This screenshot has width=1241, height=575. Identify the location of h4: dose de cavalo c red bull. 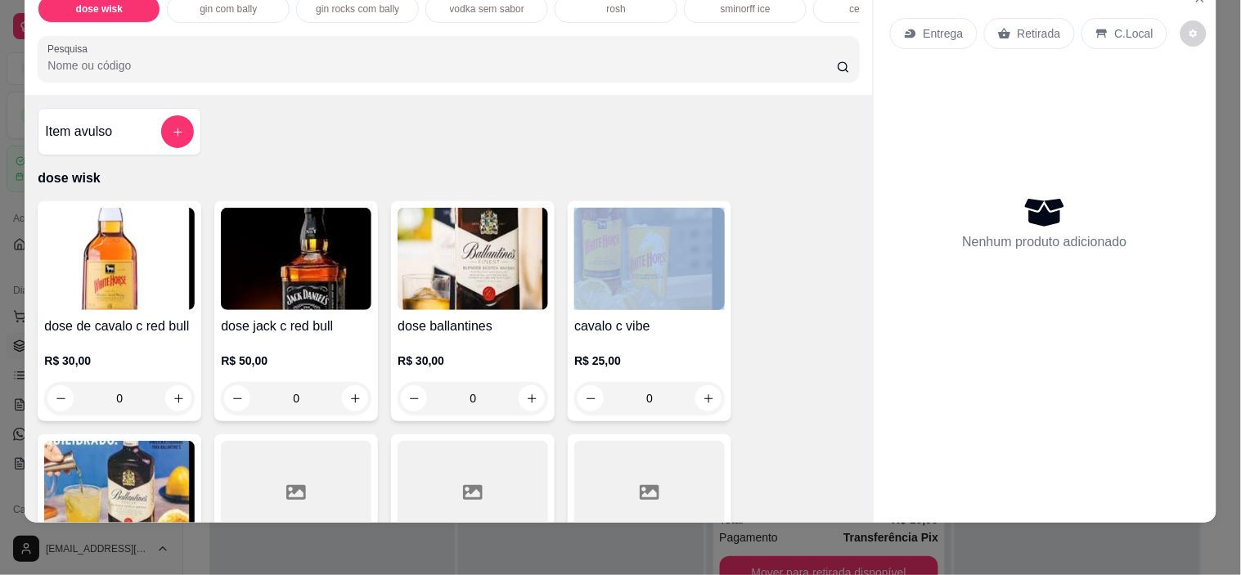
(119, 327).